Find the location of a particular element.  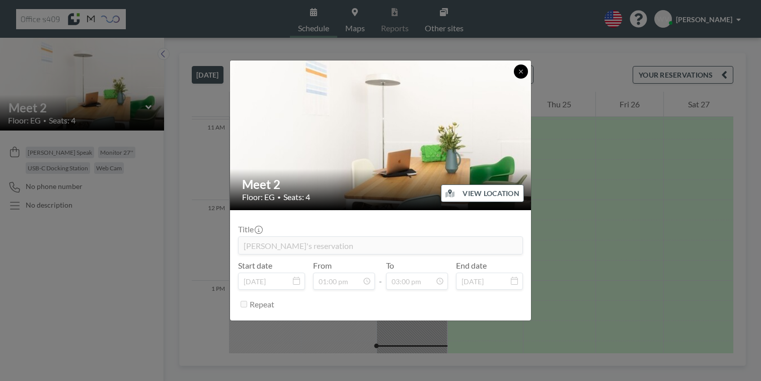

label: End date is located at coordinates (471, 265).